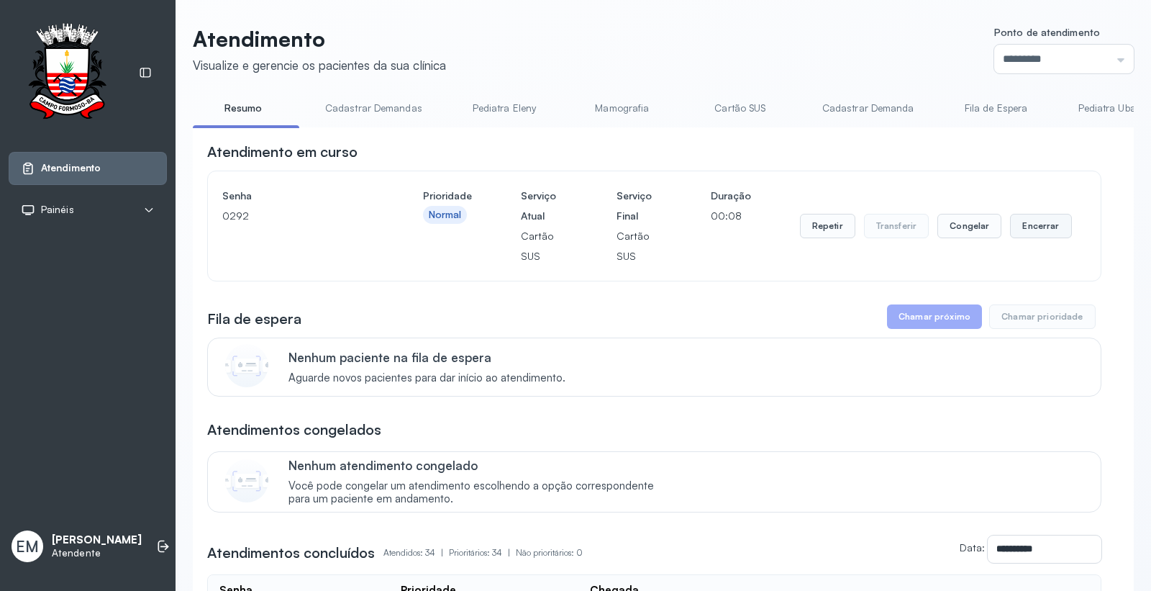 This screenshot has width=1151, height=591. Describe the element at coordinates (294, 429) in the screenshot. I see `h3: Atendimentos congelados` at that location.